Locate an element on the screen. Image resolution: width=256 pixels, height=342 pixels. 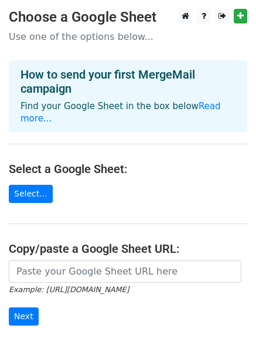
div: Chat Widget is located at coordinates (227, 314).